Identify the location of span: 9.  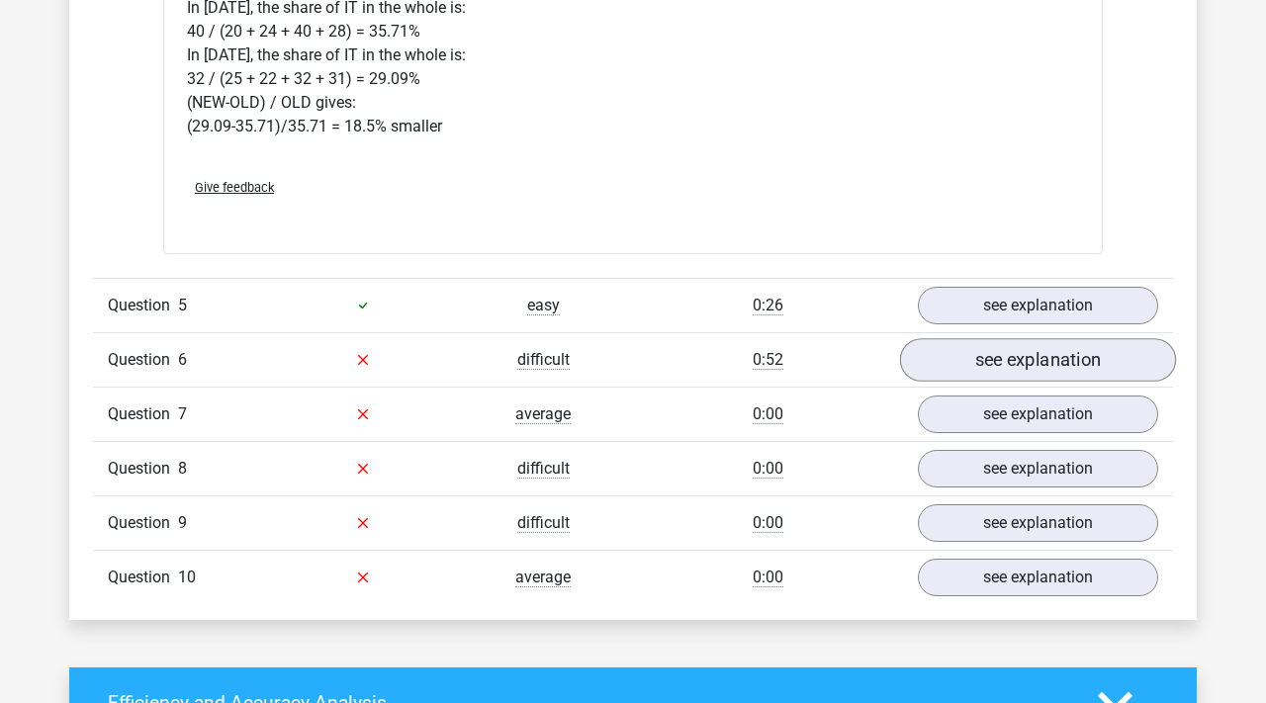
(182, 522).